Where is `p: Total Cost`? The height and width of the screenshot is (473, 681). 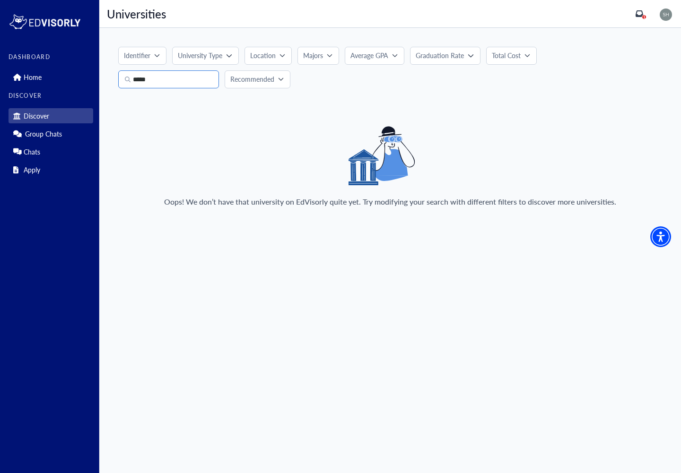
p: Total Cost is located at coordinates (506, 55).